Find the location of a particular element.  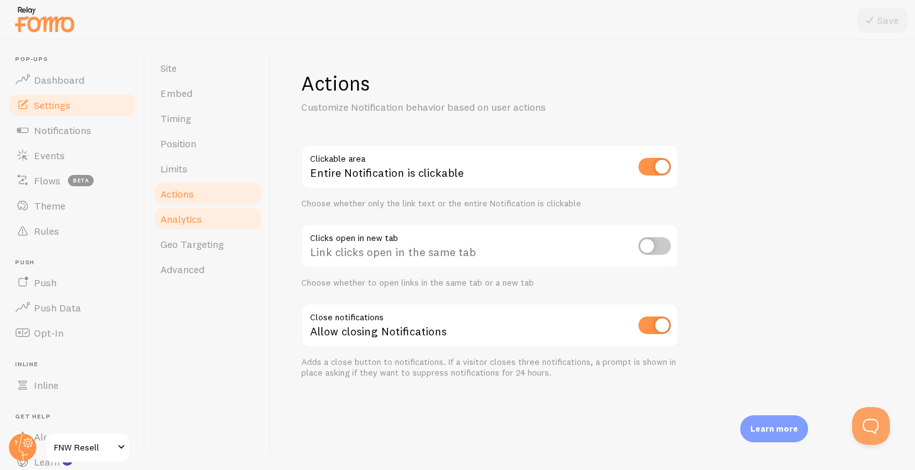

a: Dashboard is located at coordinates (72, 80).